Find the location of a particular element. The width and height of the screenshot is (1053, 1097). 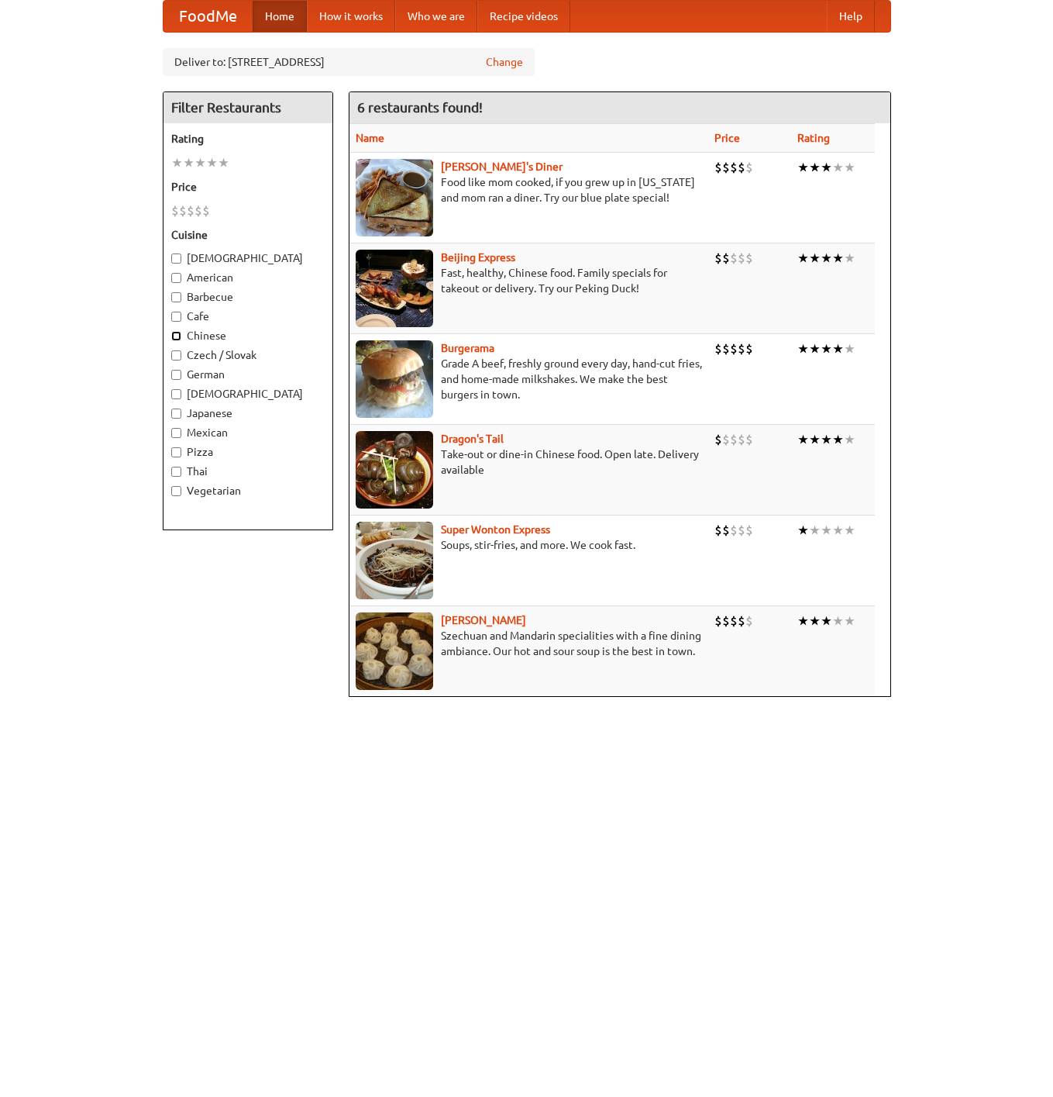

a: Super Wonton Express is located at coordinates (495, 529).